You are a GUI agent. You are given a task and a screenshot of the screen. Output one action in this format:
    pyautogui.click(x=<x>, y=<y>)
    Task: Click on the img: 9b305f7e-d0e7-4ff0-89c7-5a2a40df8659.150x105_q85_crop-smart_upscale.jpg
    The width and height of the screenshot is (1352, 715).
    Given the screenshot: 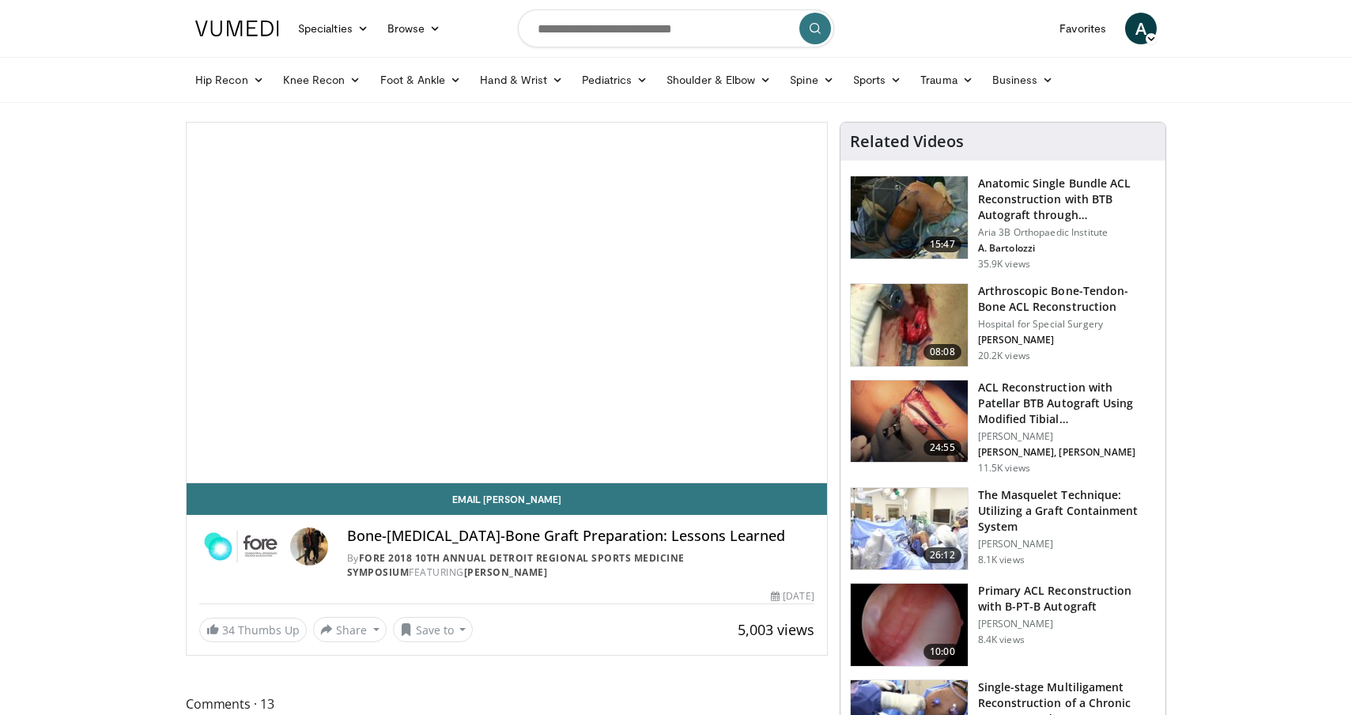 What is the action you would take?
    pyautogui.click(x=909, y=421)
    